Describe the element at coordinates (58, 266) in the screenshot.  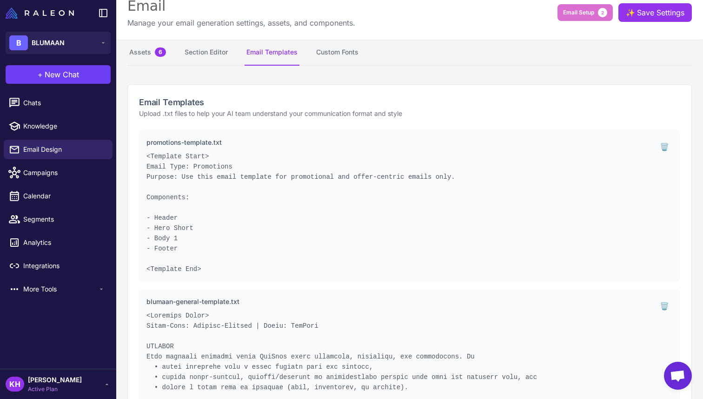
I see `a: Integrations` at that location.